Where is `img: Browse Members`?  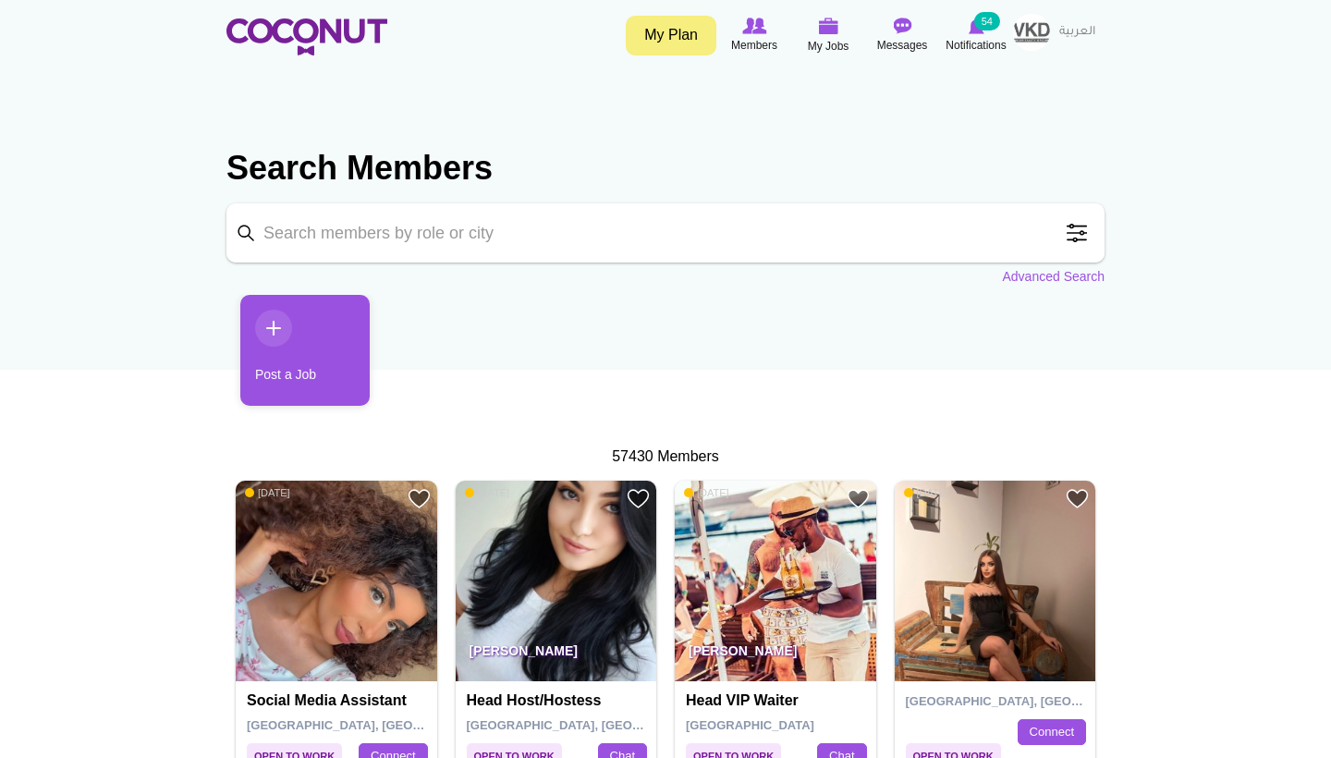
img: Browse Members is located at coordinates (754, 26).